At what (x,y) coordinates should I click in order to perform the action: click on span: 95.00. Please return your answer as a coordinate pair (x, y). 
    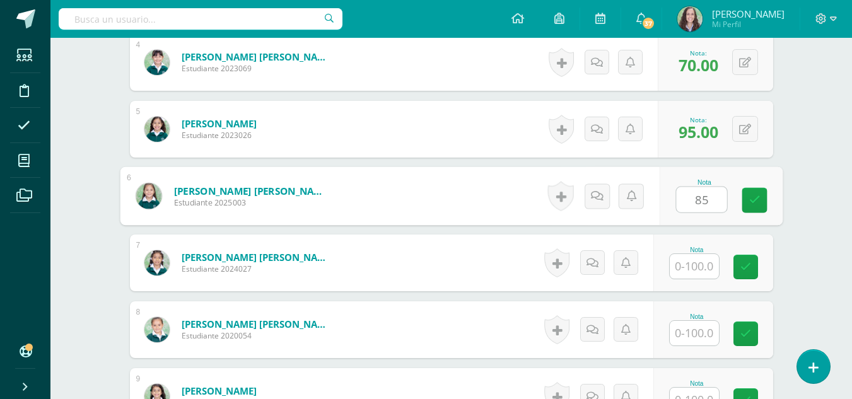
    Looking at the image, I should click on (698, 132).